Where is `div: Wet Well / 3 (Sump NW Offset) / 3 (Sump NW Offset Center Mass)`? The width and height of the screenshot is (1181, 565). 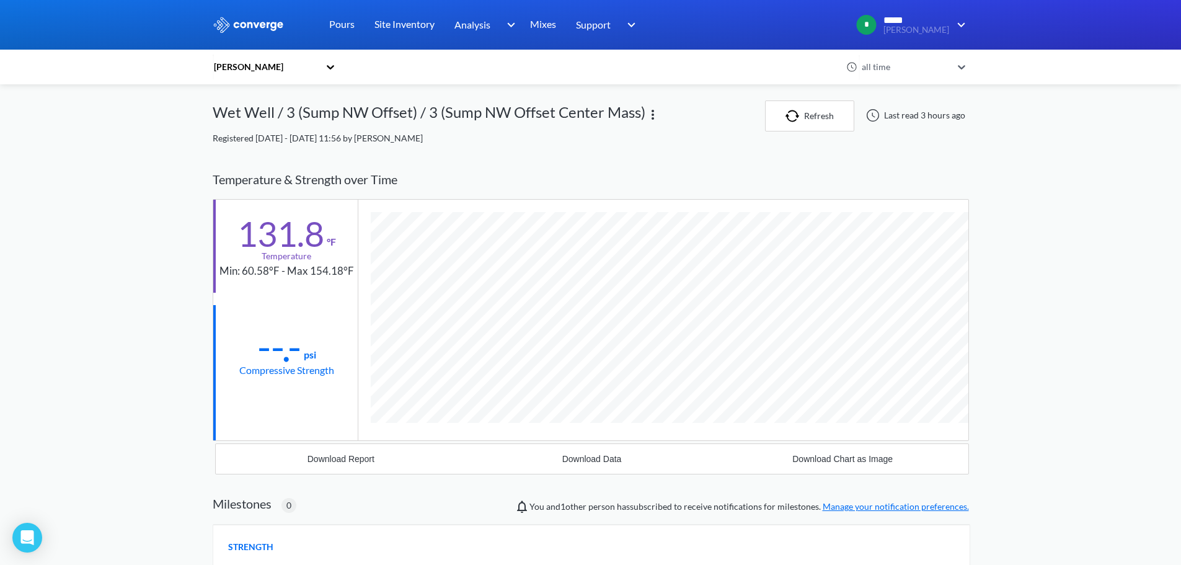 div: Wet Well / 3 (Sump NW Offset) / 3 (Sump NW Offset Center Mass) is located at coordinates (429, 116).